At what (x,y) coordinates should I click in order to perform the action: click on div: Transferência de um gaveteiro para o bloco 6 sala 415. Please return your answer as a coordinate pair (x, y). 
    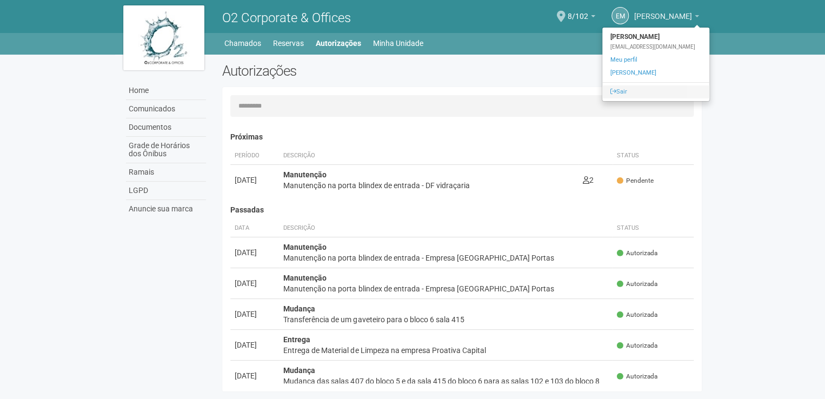
    Looking at the image, I should click on (446, 320).